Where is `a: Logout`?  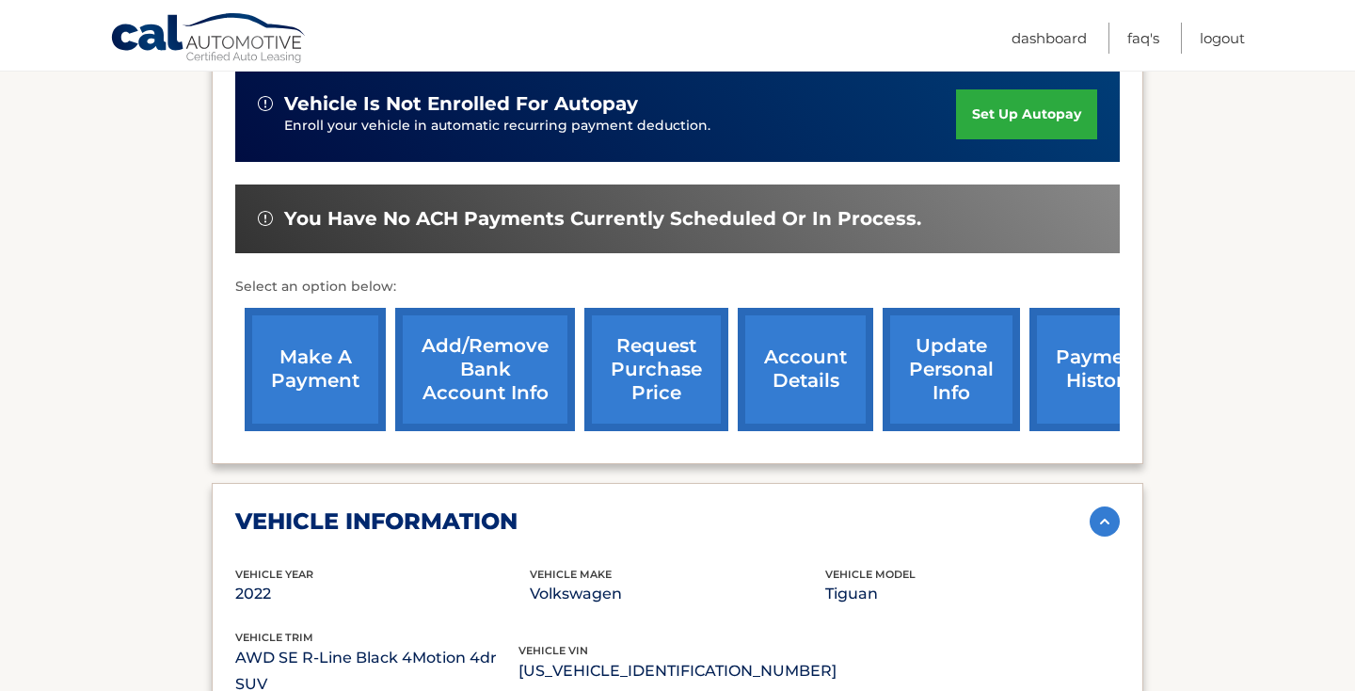 a: Logout is located at coordinates (1223, 38).